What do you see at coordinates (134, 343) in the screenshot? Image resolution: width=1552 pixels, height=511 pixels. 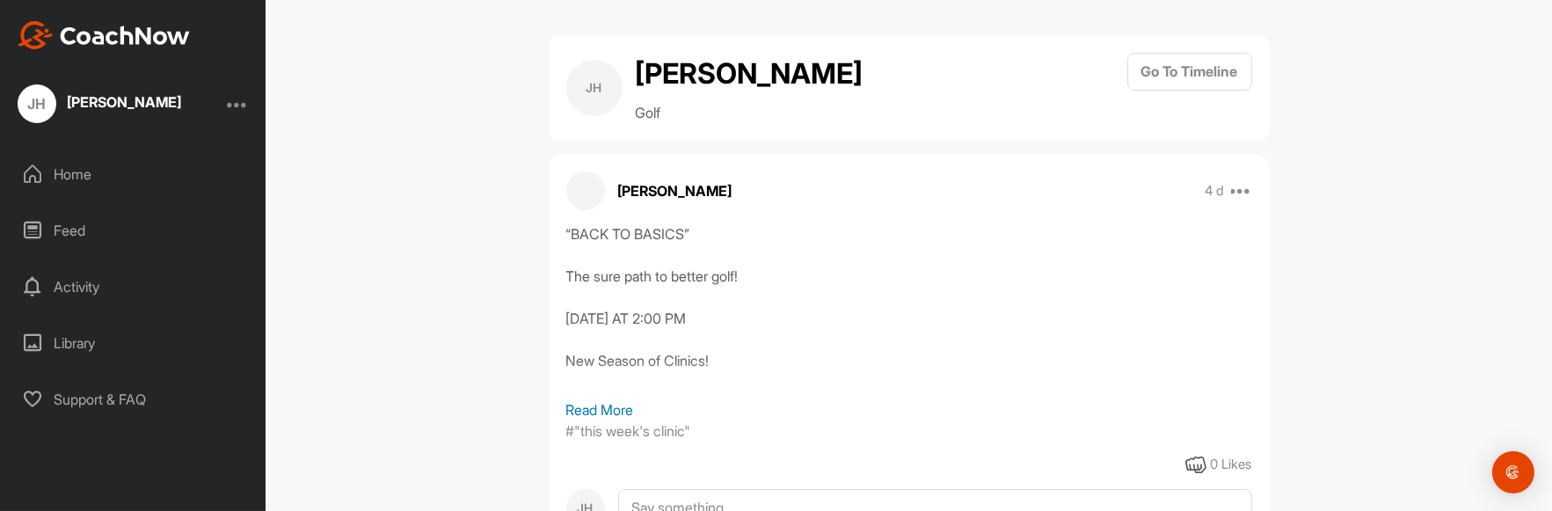 I see `div: Library` at bounding box center [134, 343].